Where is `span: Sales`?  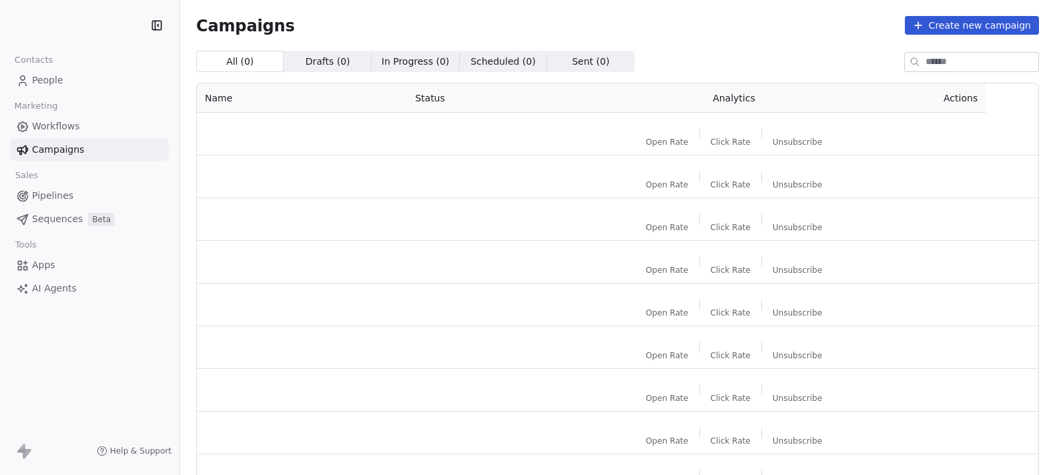 span: Sales is located at coordinates (27, 176).